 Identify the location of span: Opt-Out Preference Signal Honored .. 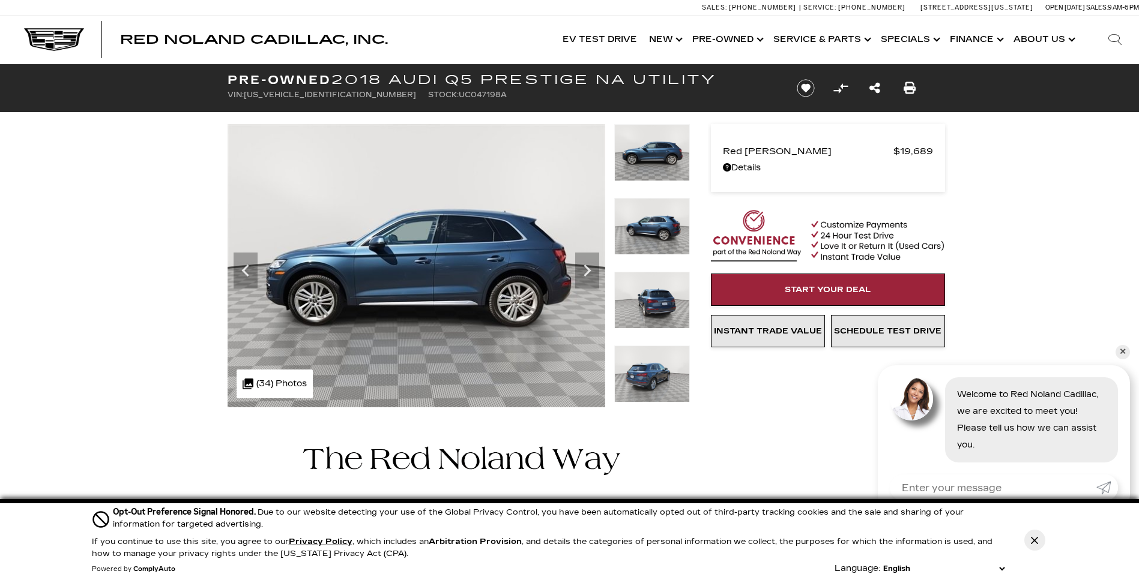
(185, 512).